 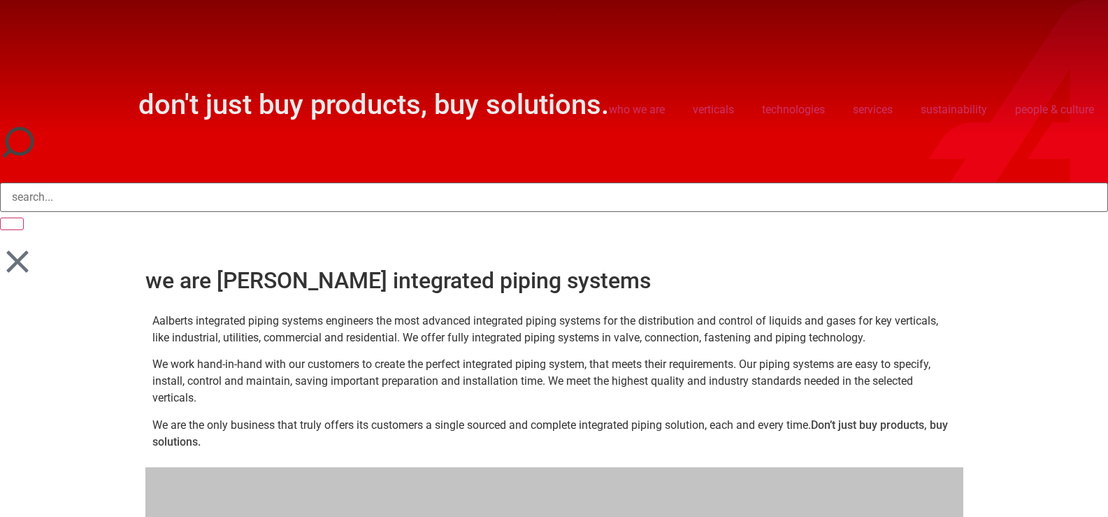 I want to click on a: people & culture, so click(x=1054, y=110).